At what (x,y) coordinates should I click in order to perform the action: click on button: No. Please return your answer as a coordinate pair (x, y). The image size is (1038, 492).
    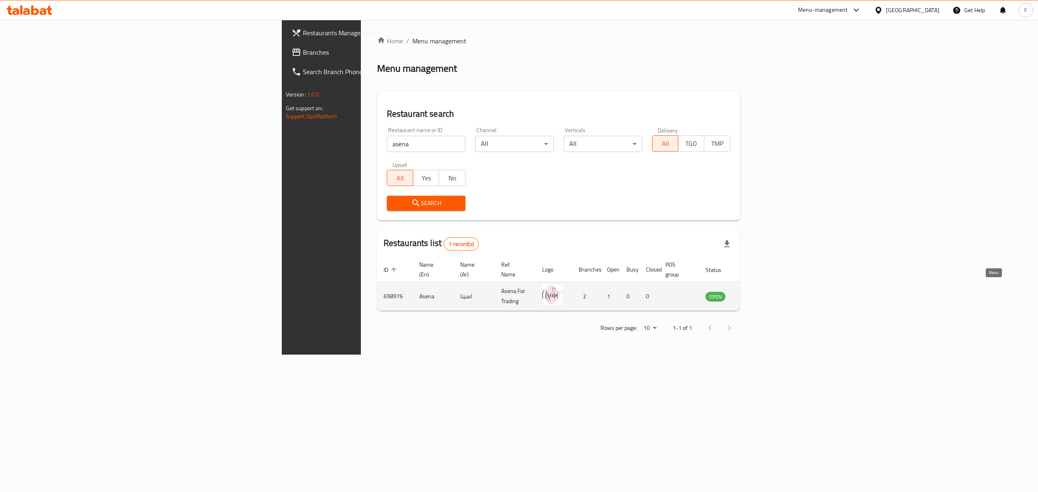
    Looking at the image, I should click on (452, 178).